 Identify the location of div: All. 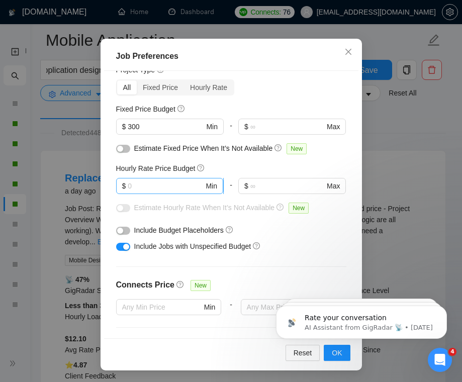
(127, 87).